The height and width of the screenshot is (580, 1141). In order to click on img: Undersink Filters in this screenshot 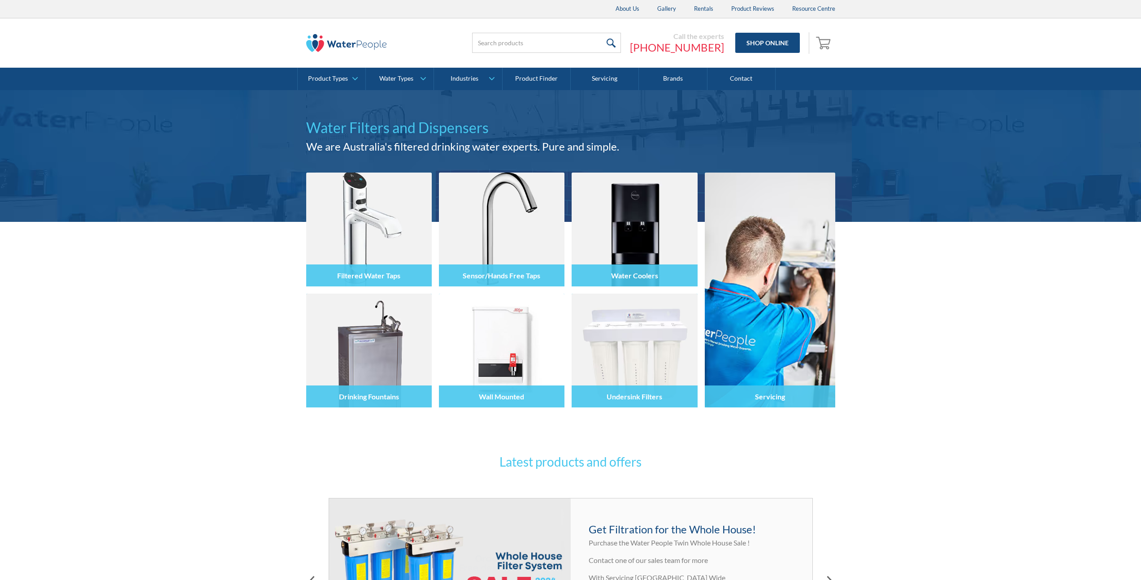, I will do `click(634, 351)`.